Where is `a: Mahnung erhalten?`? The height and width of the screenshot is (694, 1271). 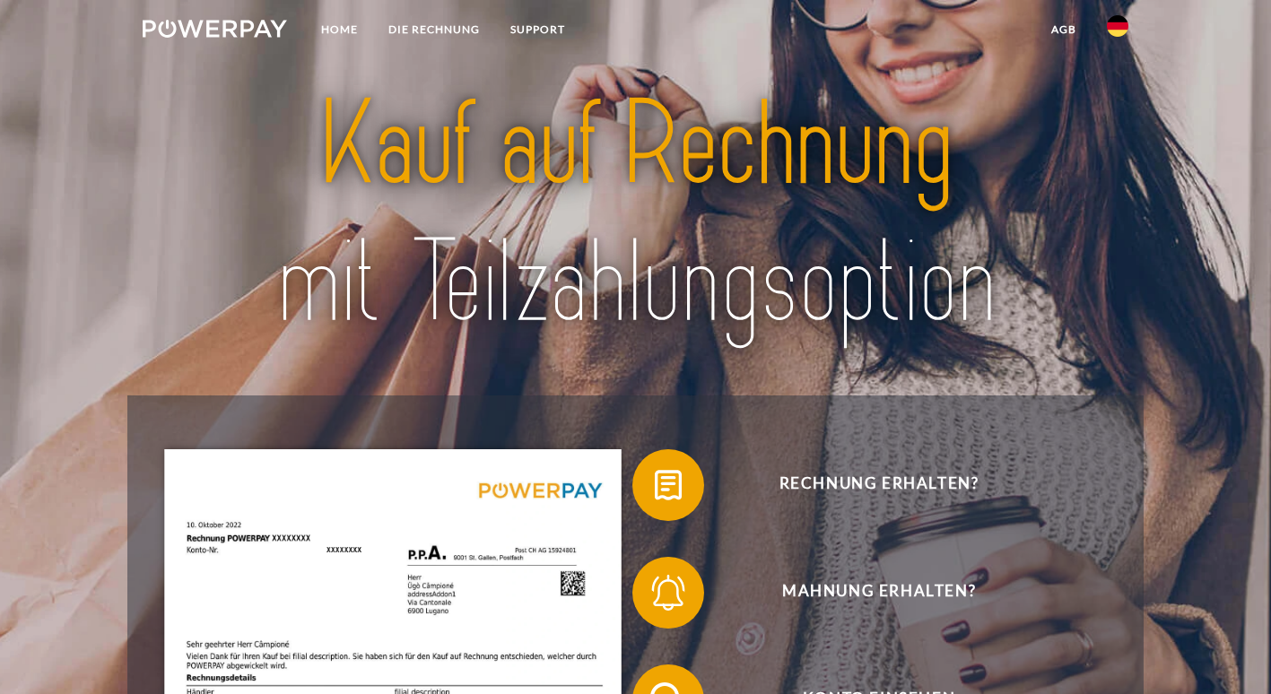
a: Mahnung erhalten? is located at coordinates (866, 593).